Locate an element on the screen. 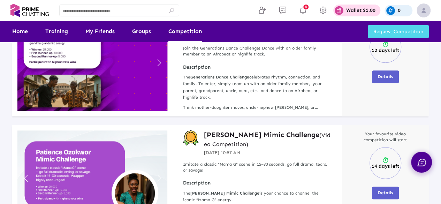 The width and height of the screenshot is (441, 204). p: Wallet $1.00 is located at coordinates (361, 10).